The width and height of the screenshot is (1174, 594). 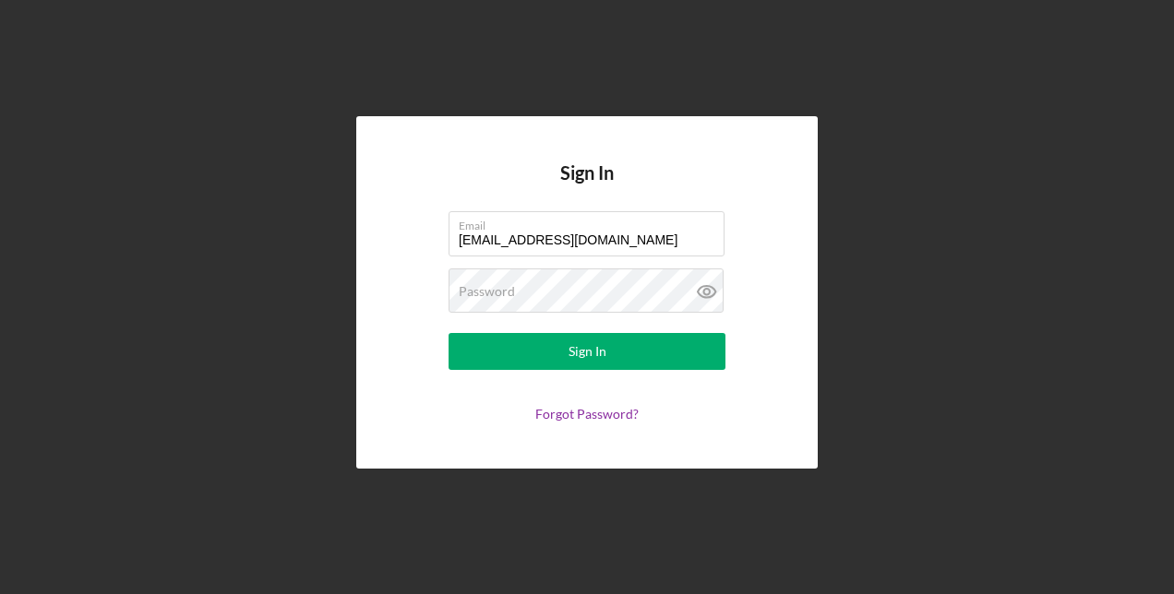 What do you see at coordinates (587, 186) in the screenshot?
I see `h4: Sign In` at bounding box center [587, 186].